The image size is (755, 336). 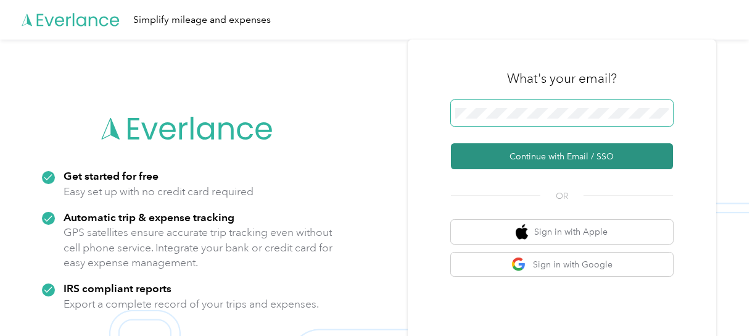 What do you see at coordinates (191, 303) in the screenshot?
I see `p: Export a complete record of your trips and expenses.` at bounding box center [191, 303].